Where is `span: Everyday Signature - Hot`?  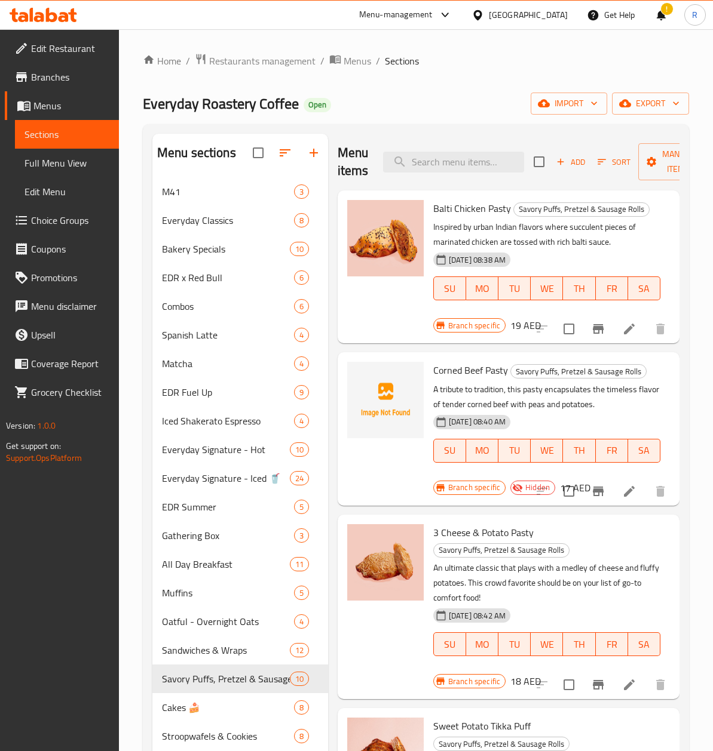 span: Everyday Signature - Hot is located at coordinates (226, 450).